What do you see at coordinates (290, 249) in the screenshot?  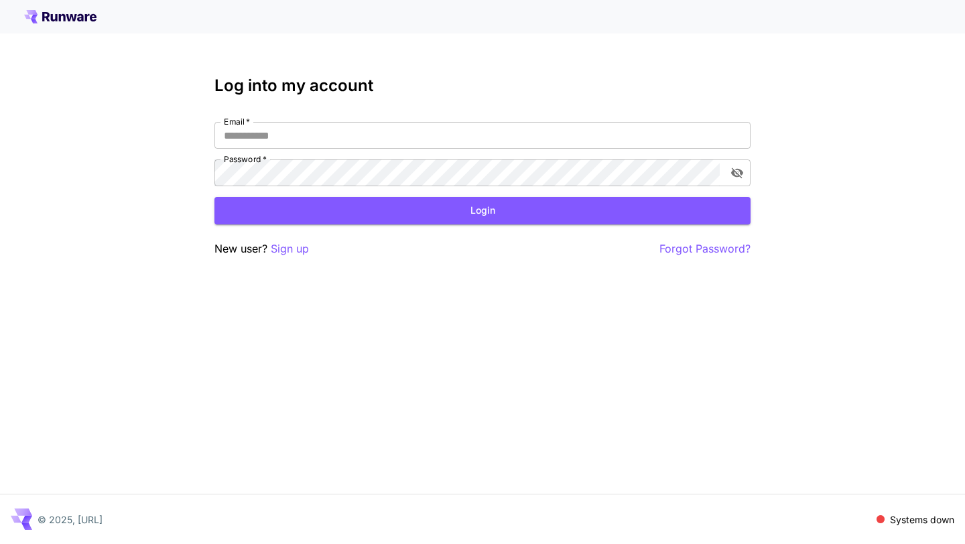 I see `p: Sign up` at bounding box center [290, 249].